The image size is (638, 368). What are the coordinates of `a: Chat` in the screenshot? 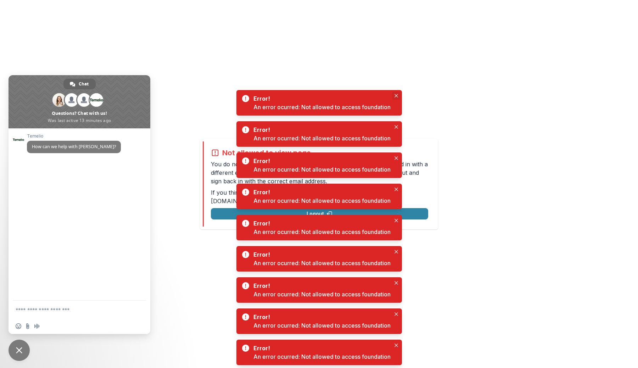 It's located at (79, 84).